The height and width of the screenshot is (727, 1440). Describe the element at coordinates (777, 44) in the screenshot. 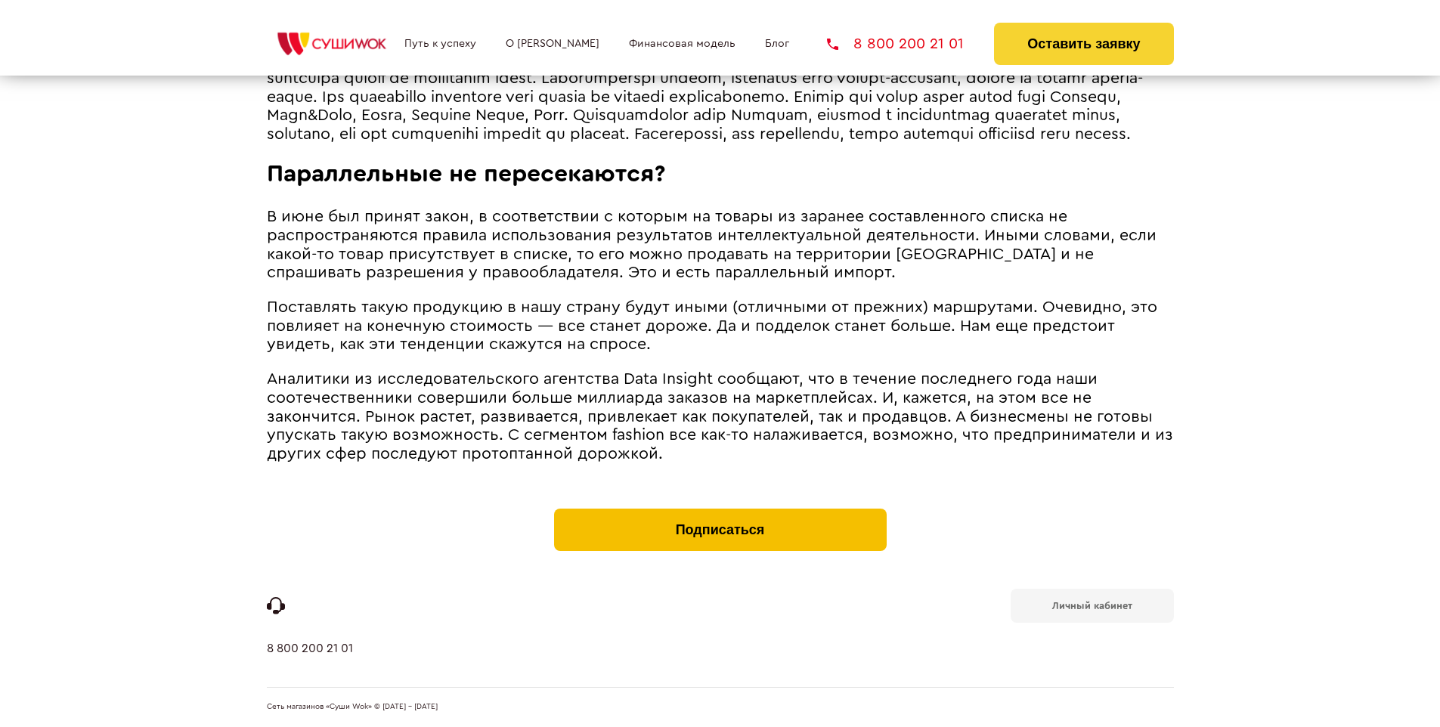

I see `a: Блог` at that location.